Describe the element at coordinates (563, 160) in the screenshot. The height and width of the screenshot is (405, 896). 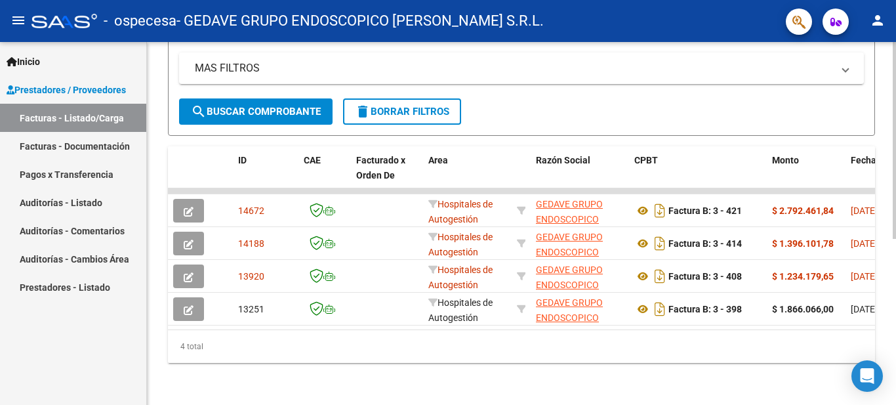
I see `span: Razón Social` at that location.